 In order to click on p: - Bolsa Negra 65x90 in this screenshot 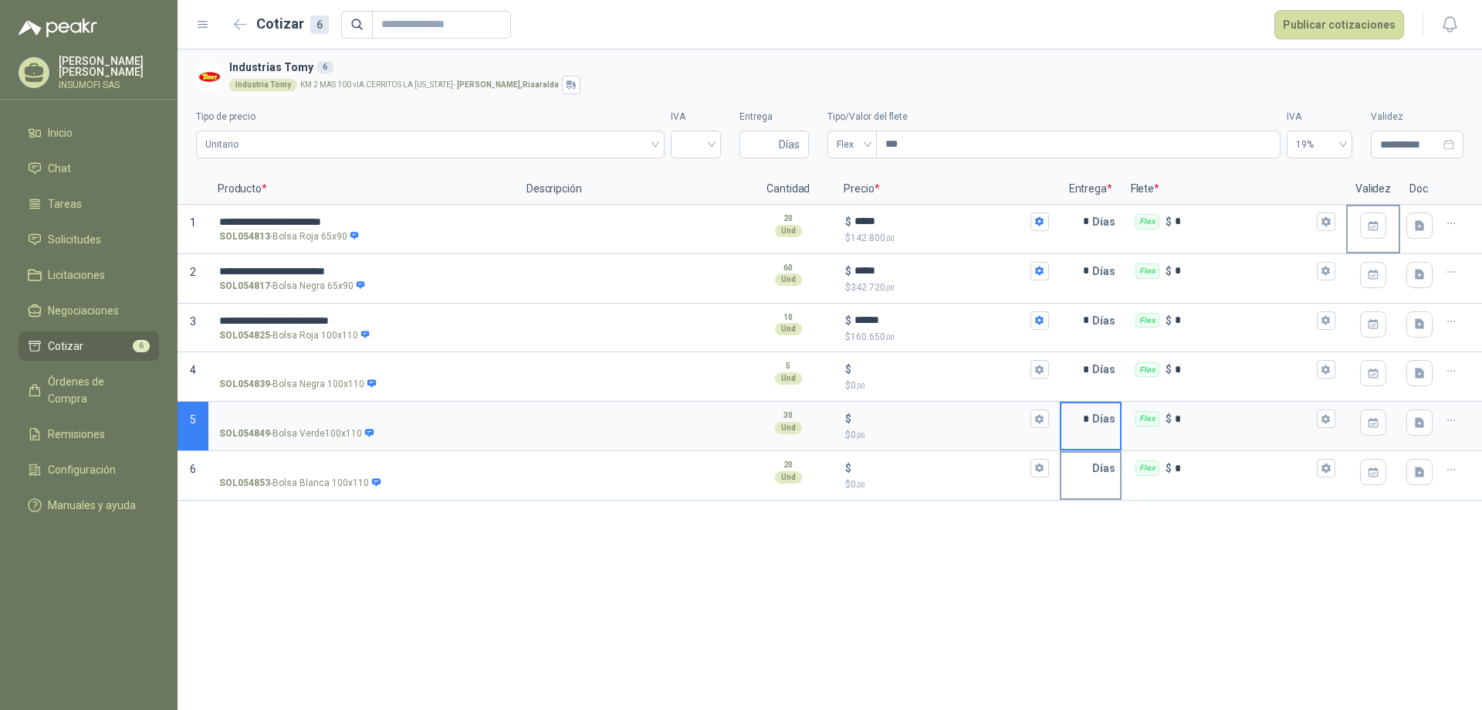, I will do `click(293, 286)`.